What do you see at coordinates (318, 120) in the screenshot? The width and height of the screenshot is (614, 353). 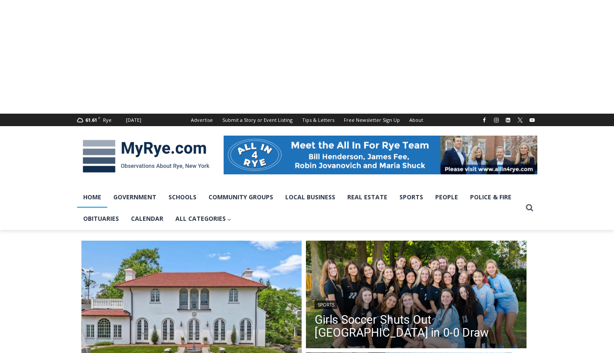 I see `a: Tips & Letters` at bounding box center [318, 120].